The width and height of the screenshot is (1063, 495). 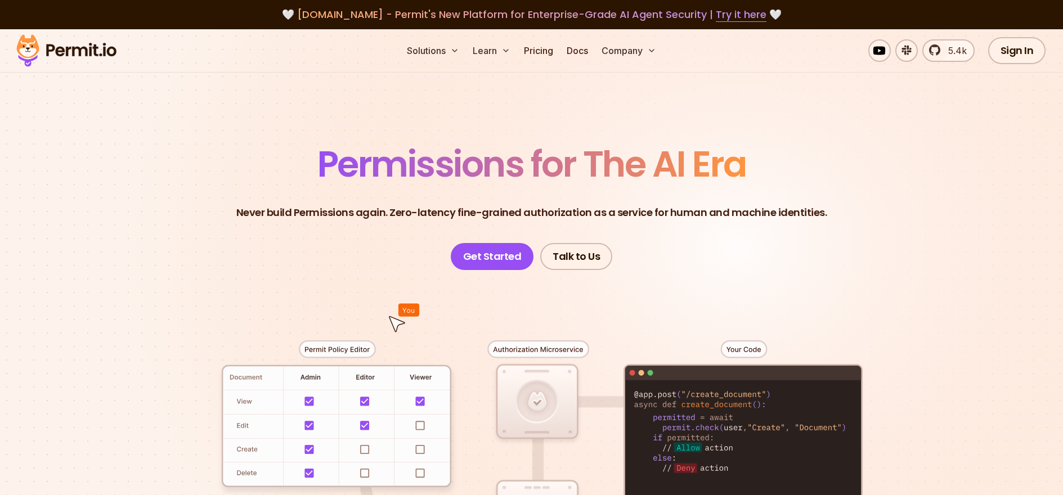 I want to click on a: Sign In, so click(x=1016, y=51).